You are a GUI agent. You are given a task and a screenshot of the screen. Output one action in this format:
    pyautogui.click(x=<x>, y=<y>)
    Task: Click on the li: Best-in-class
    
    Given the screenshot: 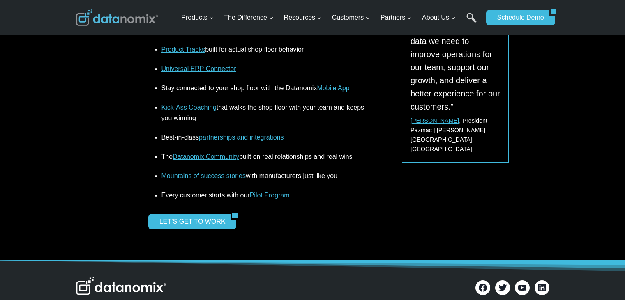 What is the action you would take?
    pyautogui.click(x=263, y=137)
    